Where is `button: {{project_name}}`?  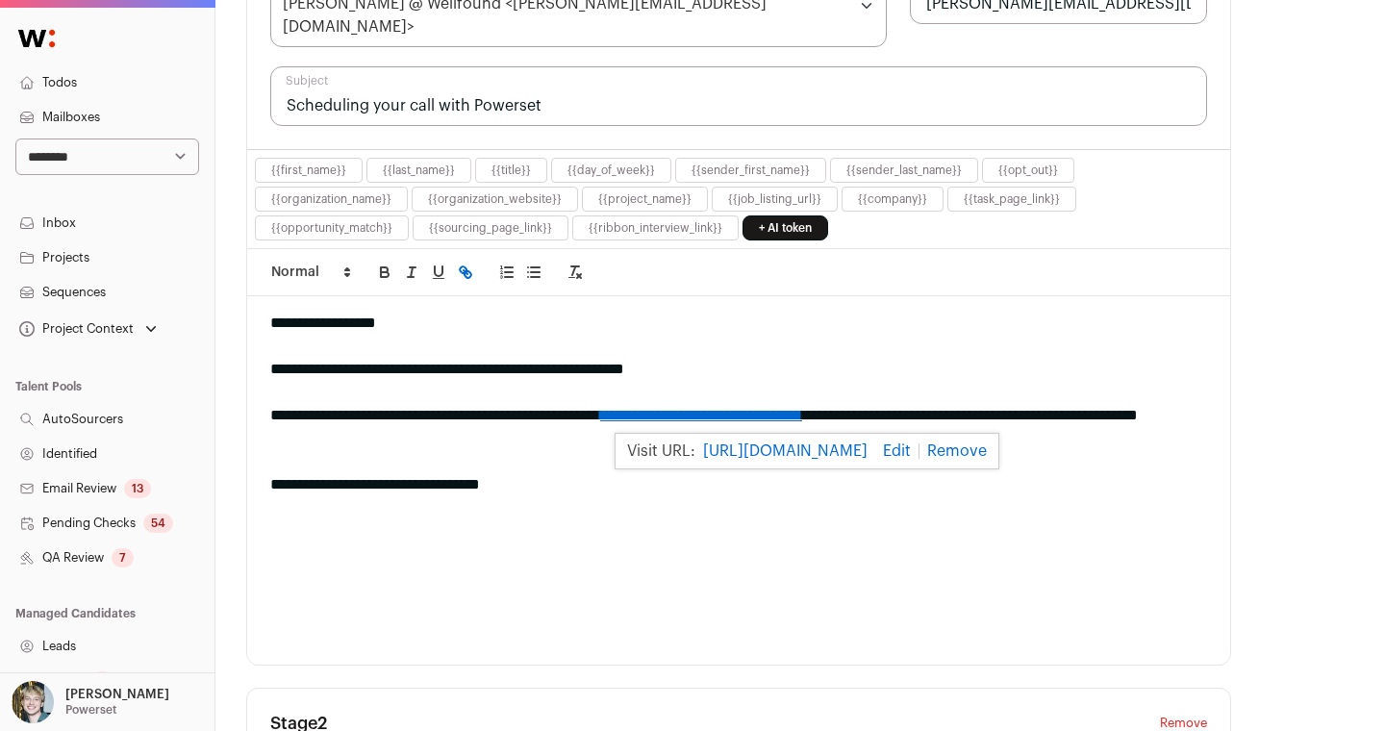 button: {{project_name}} is located at coordinates (644, 199).